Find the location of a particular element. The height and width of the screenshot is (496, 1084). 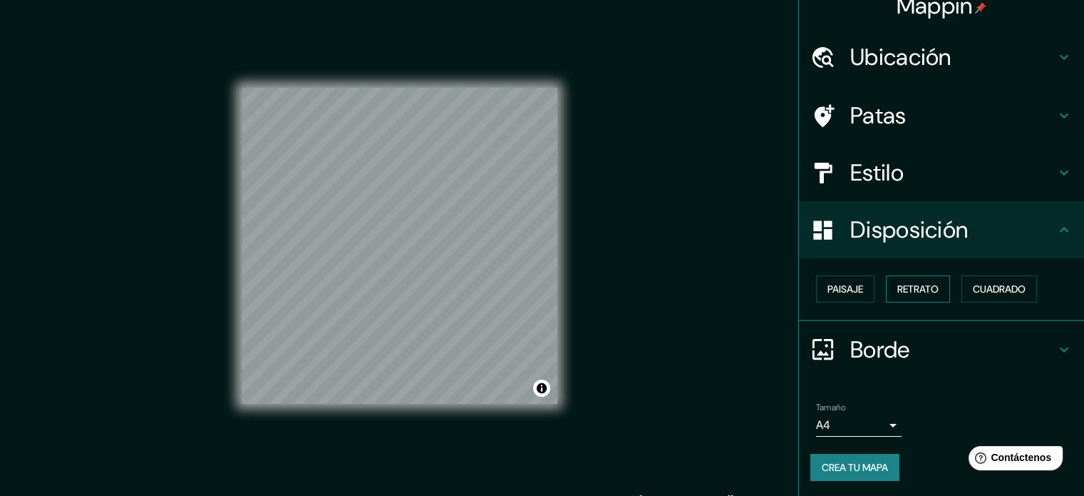

button: Retrato is located at coordinates (918, 289).